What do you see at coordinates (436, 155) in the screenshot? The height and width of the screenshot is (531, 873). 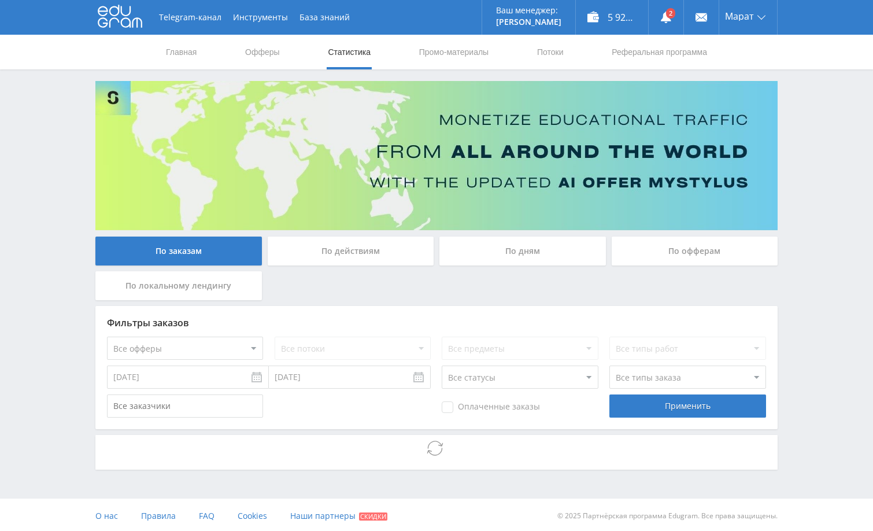 I see `img: Banner` at bounding box center [436, 155].